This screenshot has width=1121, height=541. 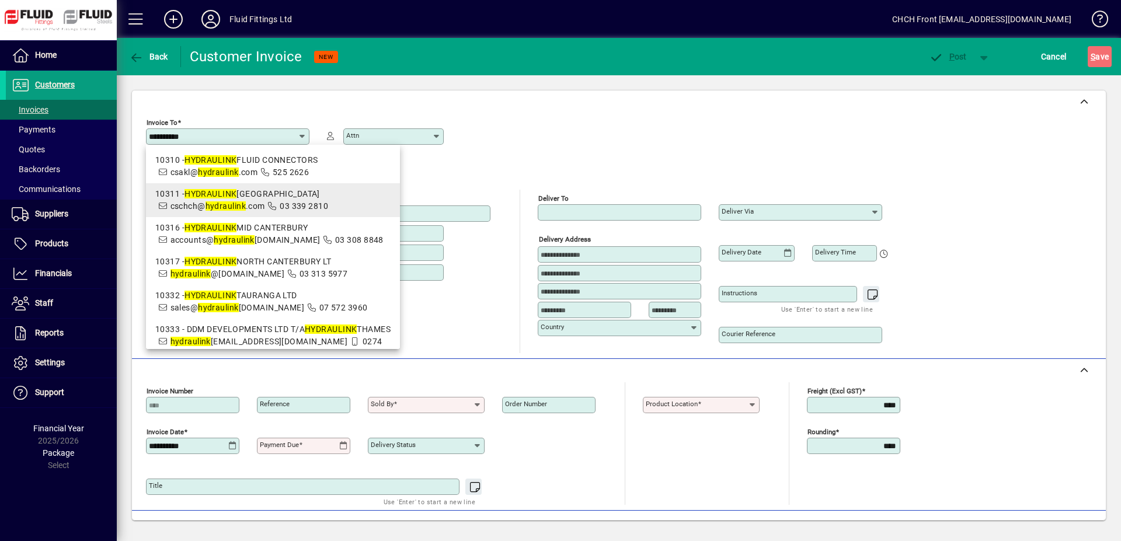 I want to click on mat-option: 10333 - DDM DEVELOPMENTS LTD T/A HYDRAULINK THAMES, so click(x=273, y=341).